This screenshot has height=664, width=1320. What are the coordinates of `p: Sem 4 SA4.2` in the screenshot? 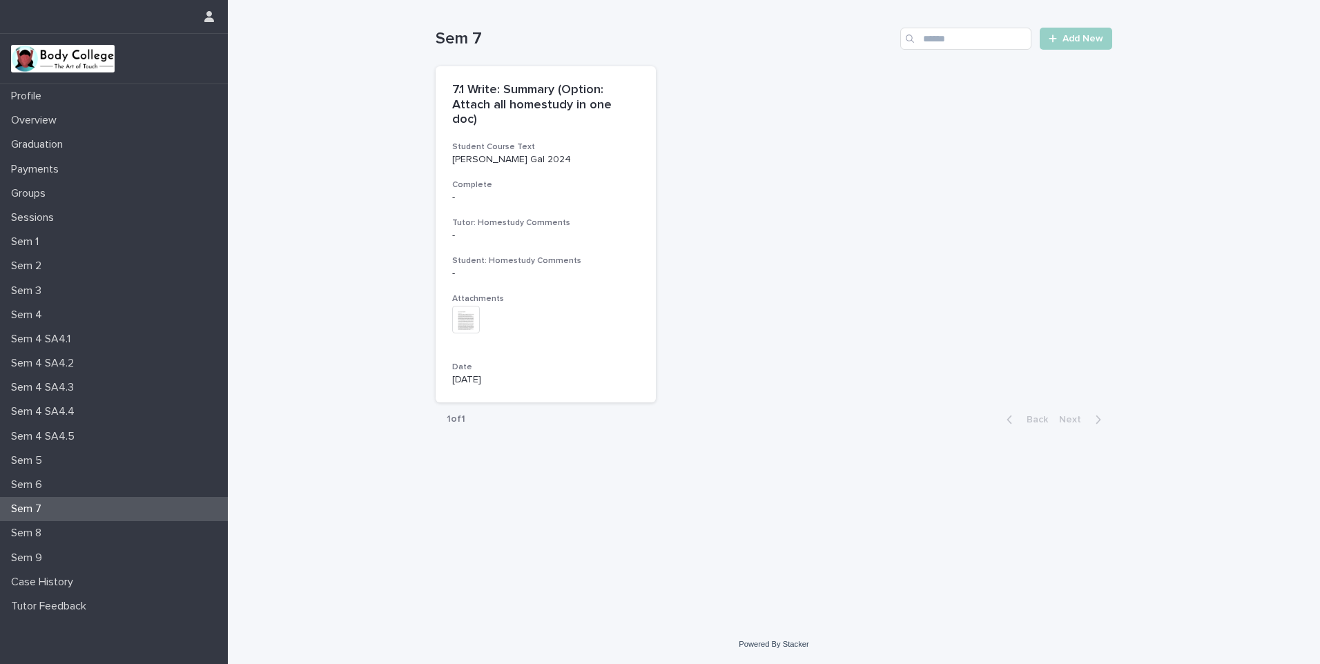 It's located at (45, 363).